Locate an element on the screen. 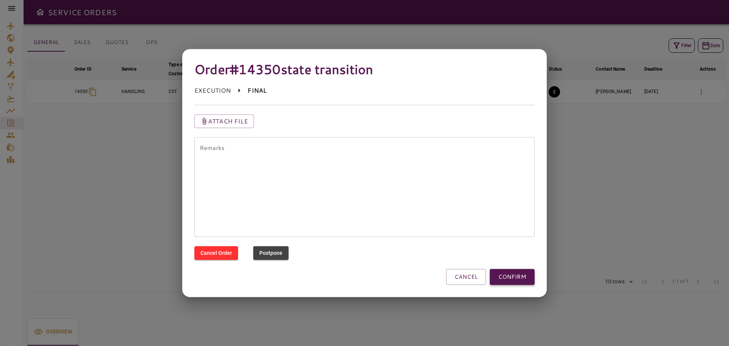 The image size is (729, 346). button: Postpone is located at coordinates (271, 253).